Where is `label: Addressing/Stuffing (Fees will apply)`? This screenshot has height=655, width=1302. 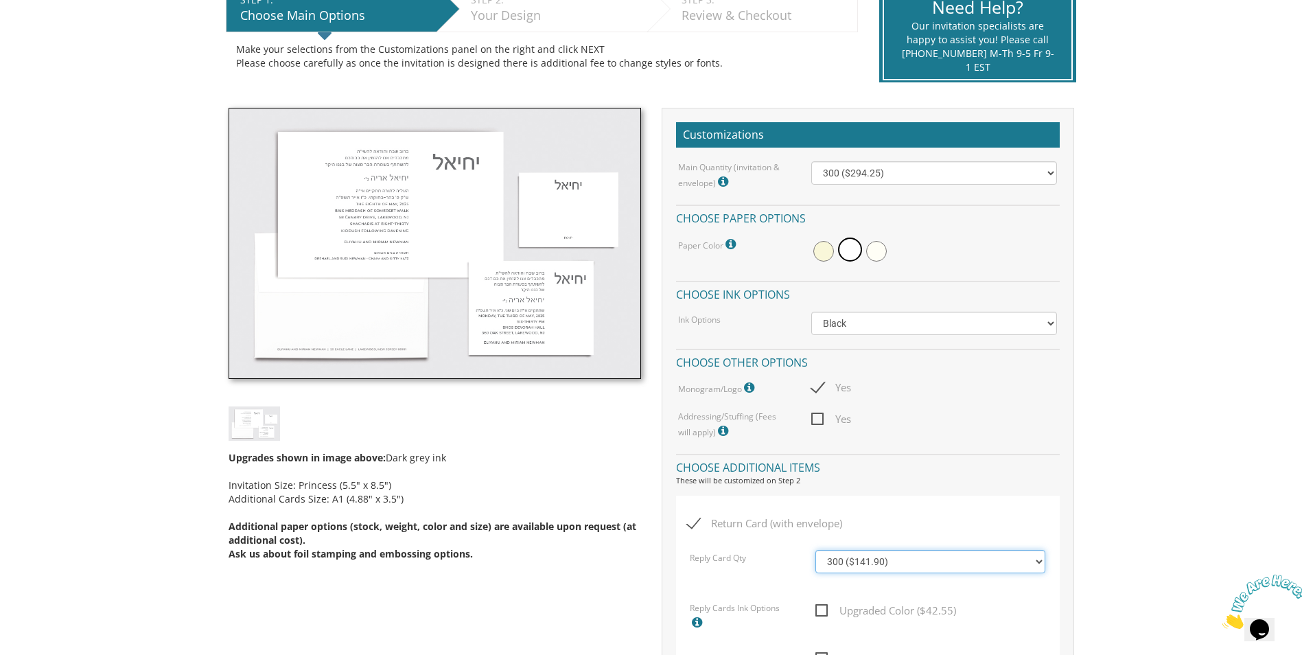 label: Addressing/Stuffing (Fees will apply) is located at coordinates (734, 425).